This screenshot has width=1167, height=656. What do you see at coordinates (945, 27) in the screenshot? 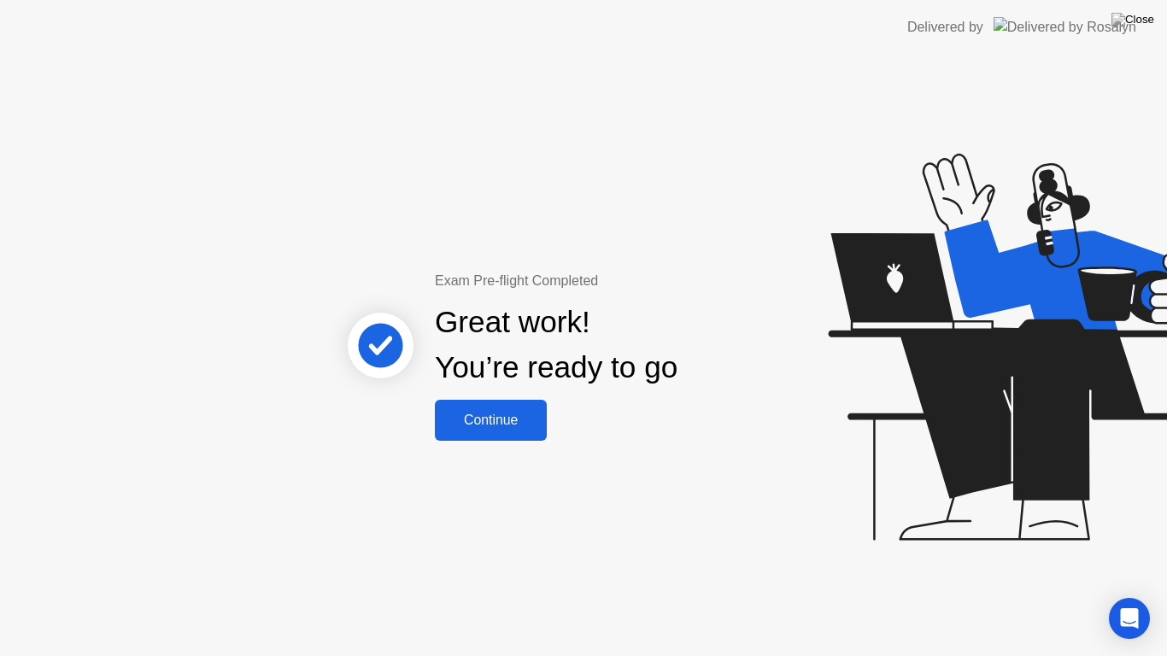
I see `div: Delivered by` at bounding box center [945, 27].